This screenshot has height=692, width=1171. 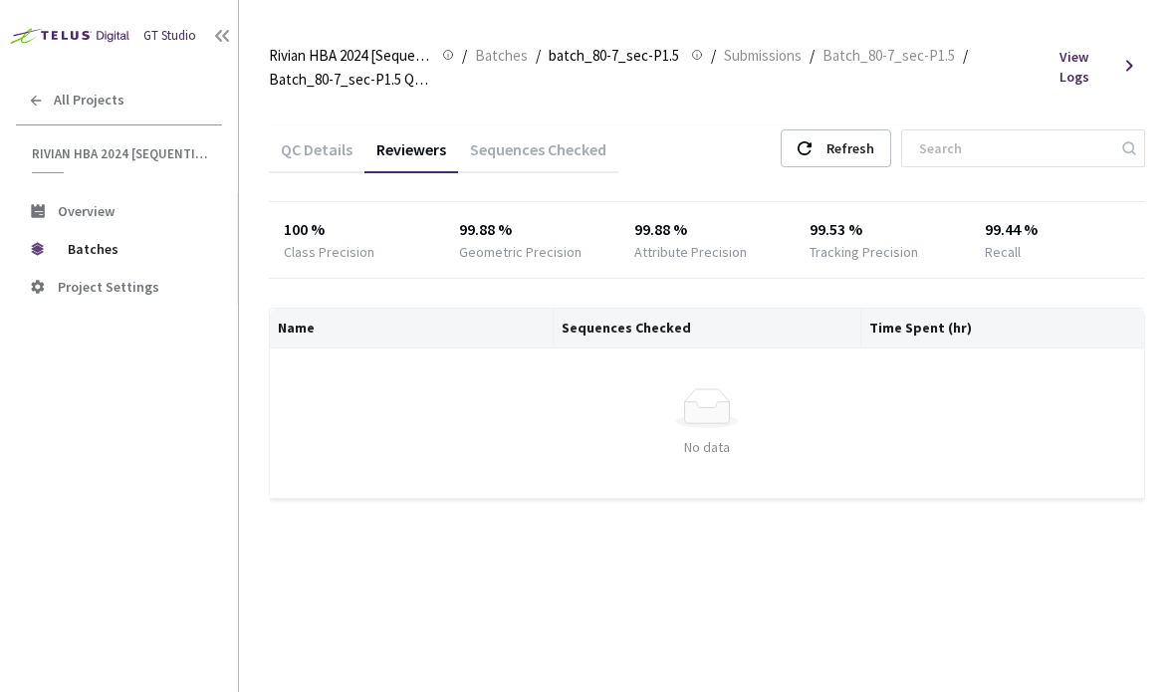 What do you see at coordinates (707, 447) in the screenshot?
I see `div: No data` at bounding box center [707, 447].